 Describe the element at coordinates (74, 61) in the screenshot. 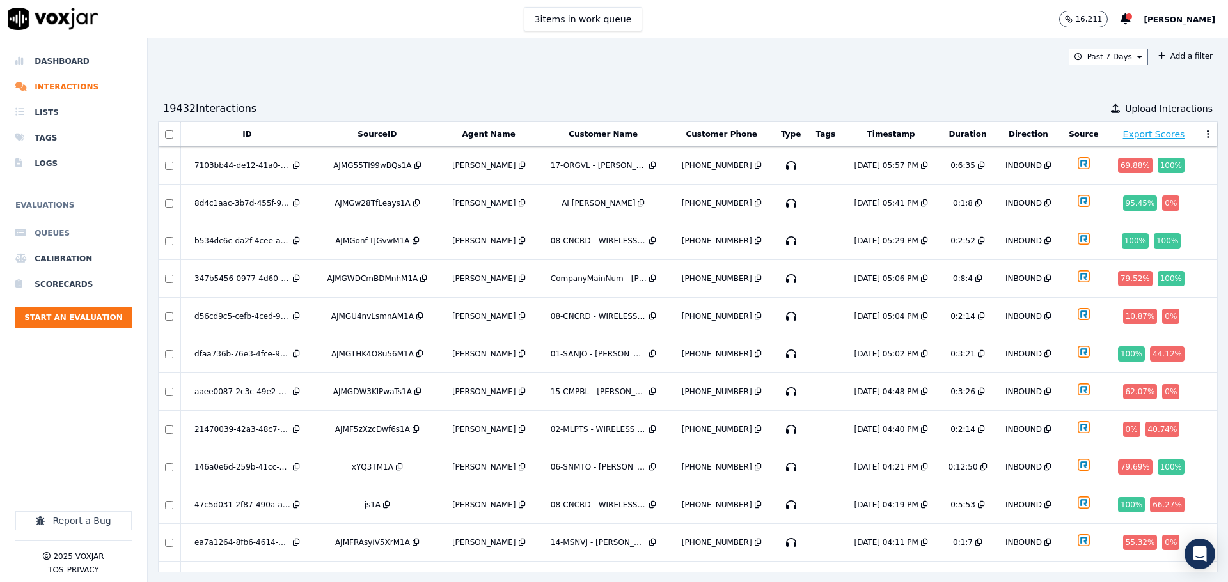

I see `a: Dashboard` at that location.